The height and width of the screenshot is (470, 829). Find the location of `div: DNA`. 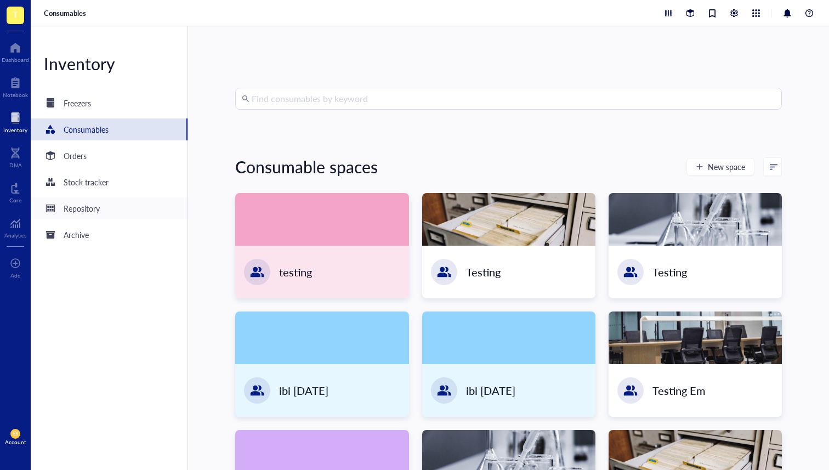

div: DNA is located at coordinates (15, 165).